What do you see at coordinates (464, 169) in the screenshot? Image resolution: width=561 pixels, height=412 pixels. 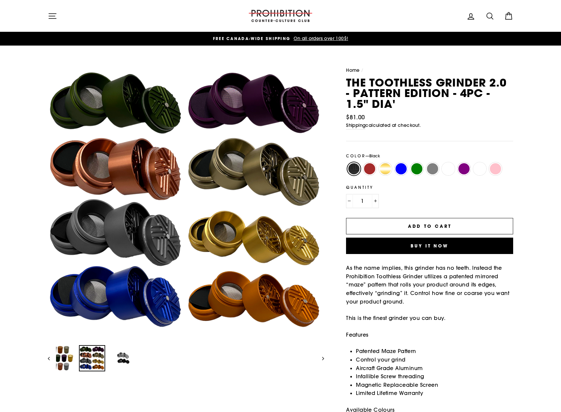 I see `label: Matte Purple` at bounding box center [464, 169].